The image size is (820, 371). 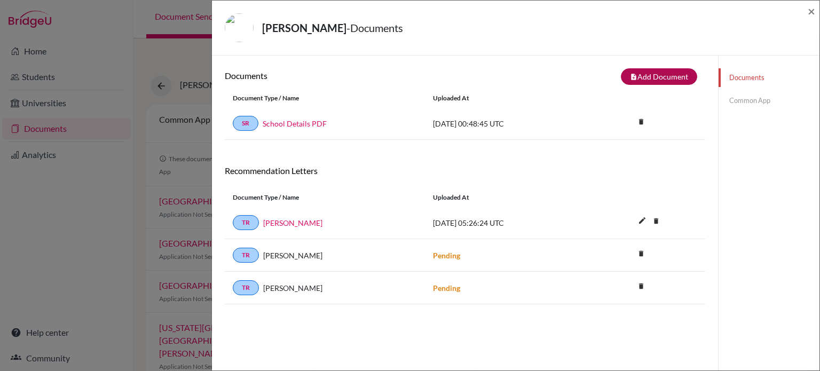 I want to click on button: edit, so click(x=642, y=222).